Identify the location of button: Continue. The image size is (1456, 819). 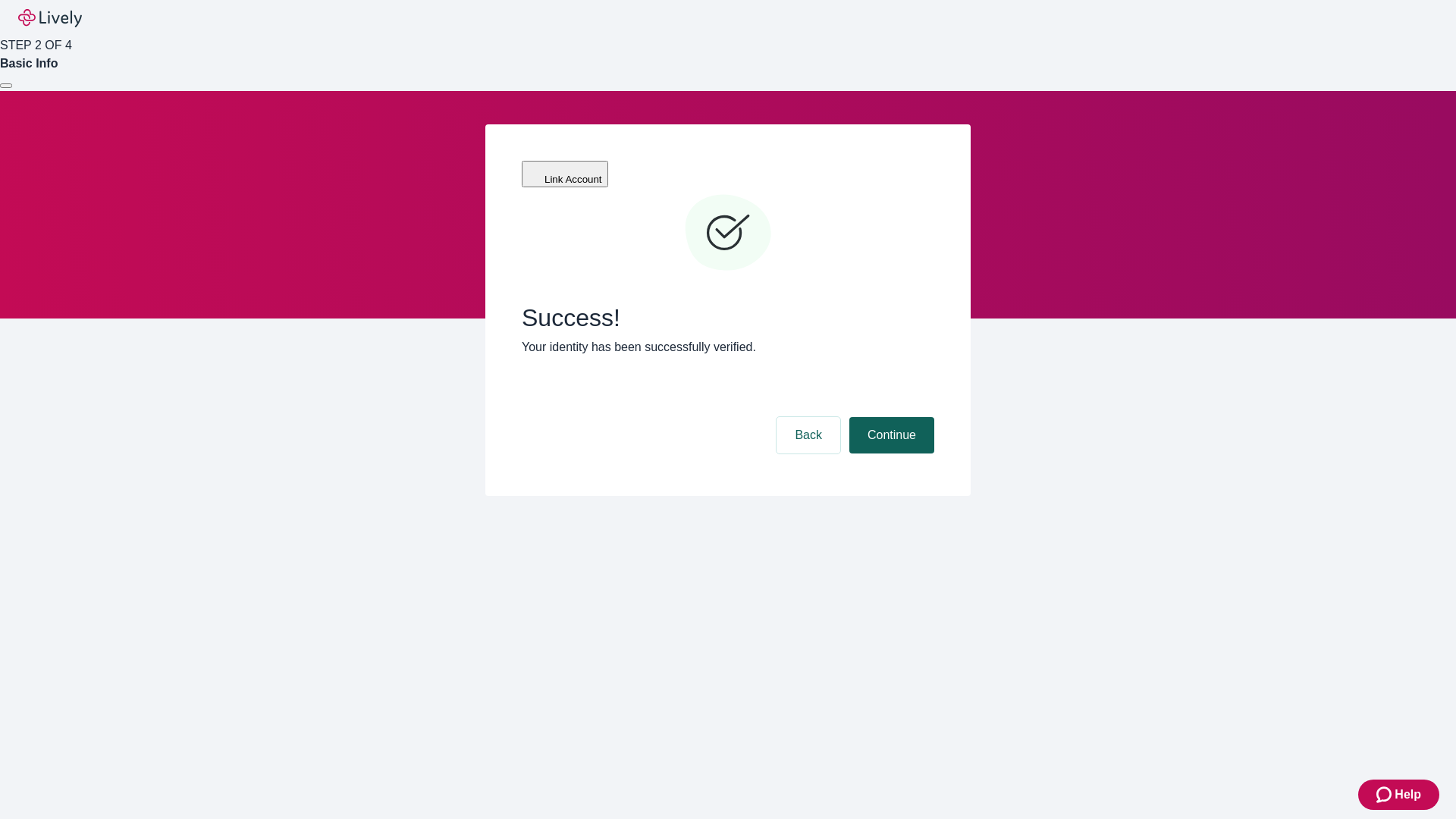
(892, 435).